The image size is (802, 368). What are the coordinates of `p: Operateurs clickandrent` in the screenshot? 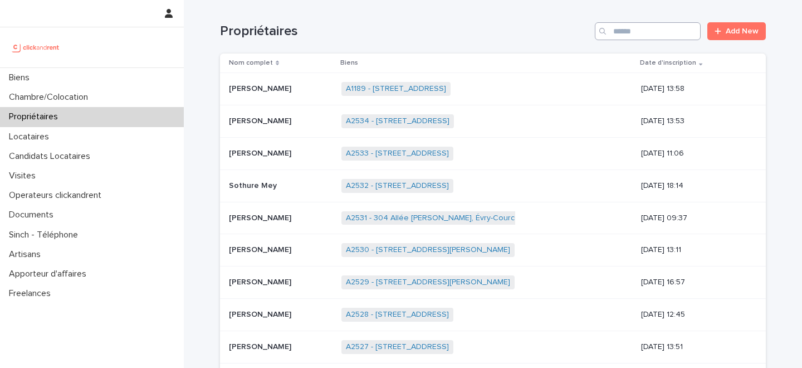 It's located at (57, 195).